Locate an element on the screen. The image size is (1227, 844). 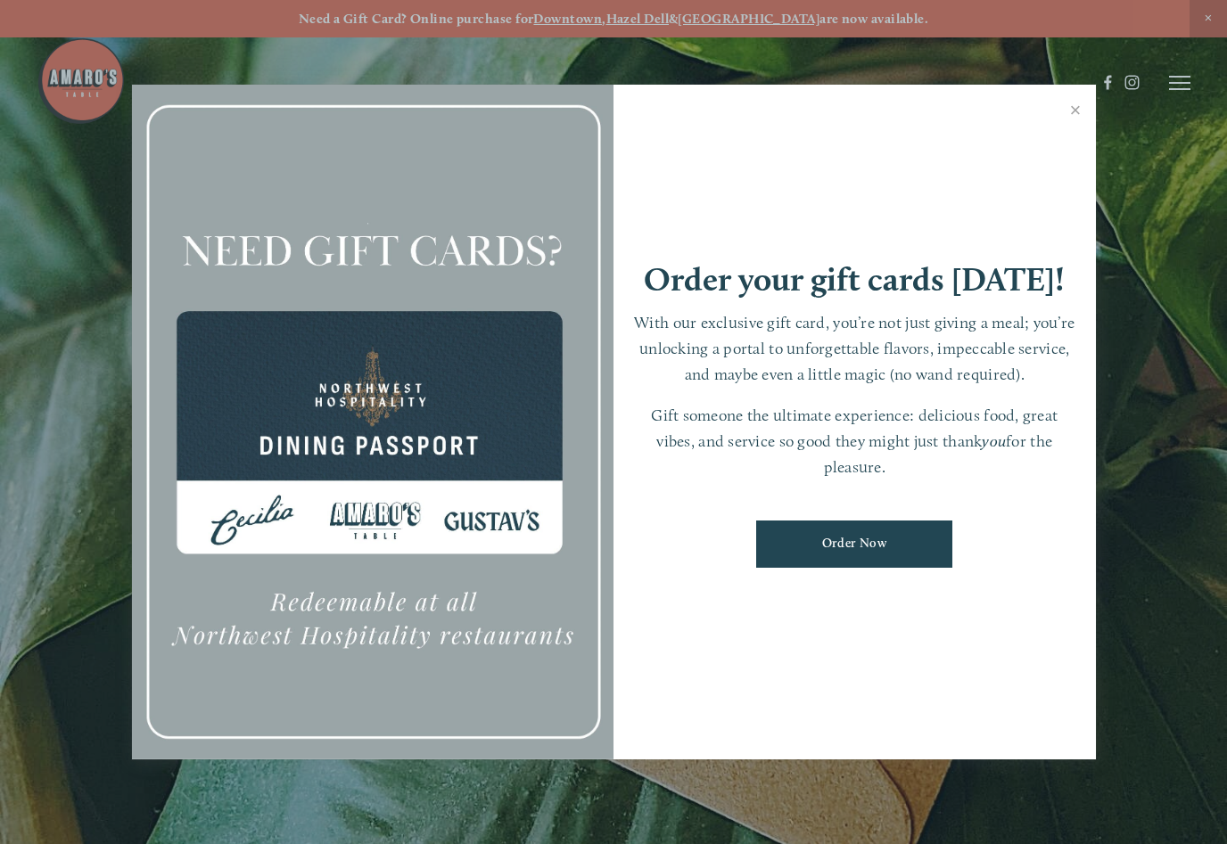
em: you is located at coordinates (993, 440).